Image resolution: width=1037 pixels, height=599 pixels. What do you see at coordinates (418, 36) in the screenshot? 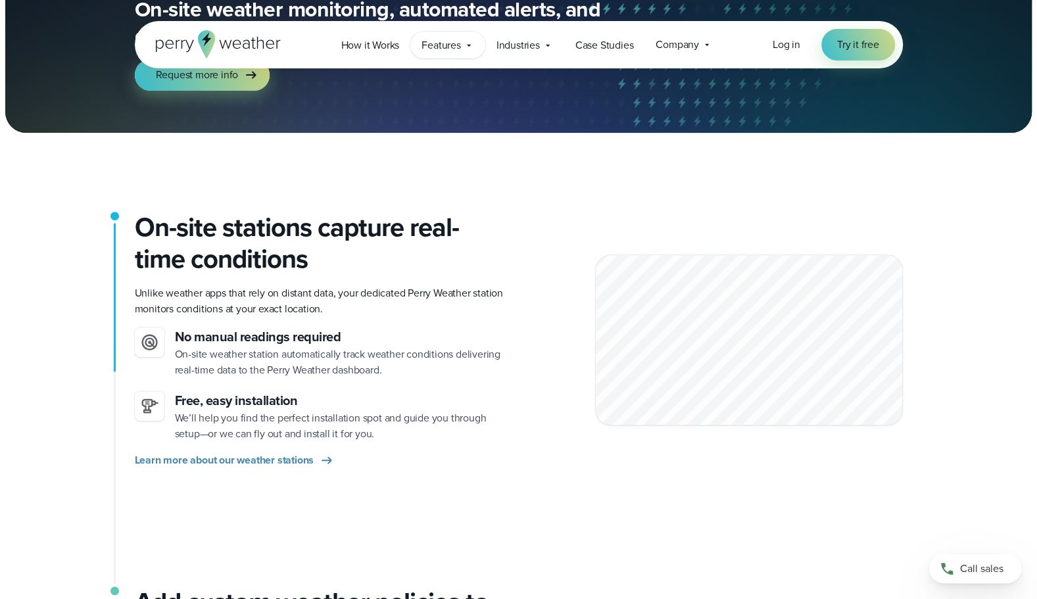
I see `span: all in one simple platform` at bounding box center [418, 36].